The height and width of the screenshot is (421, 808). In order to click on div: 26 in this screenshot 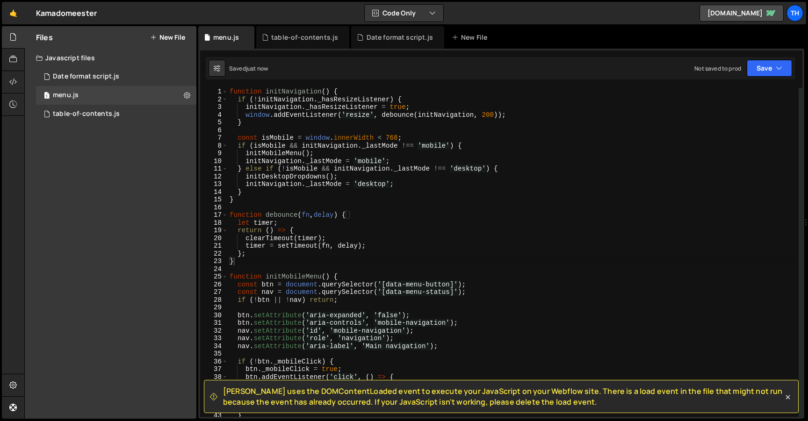, I will do `click(214, 285)`.